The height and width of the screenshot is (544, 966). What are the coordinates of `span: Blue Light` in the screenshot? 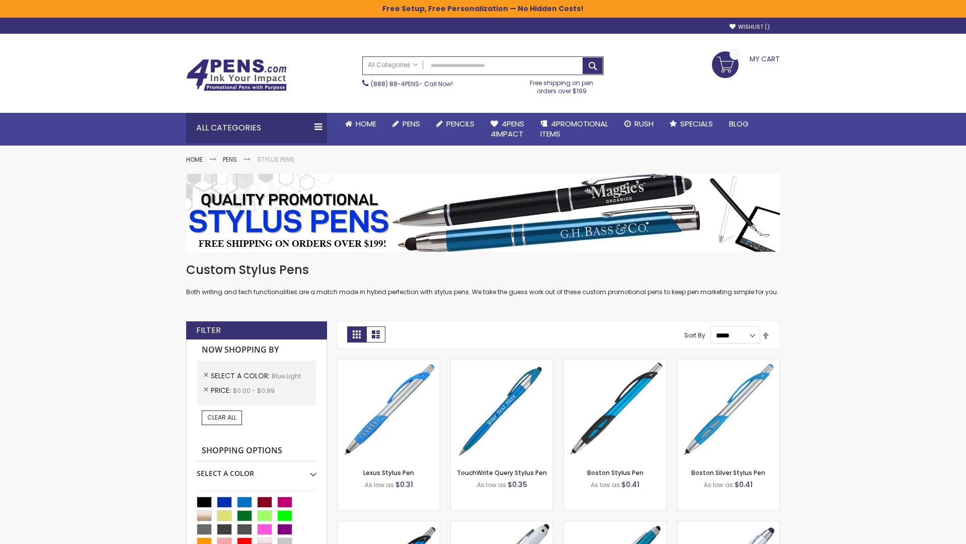 It's located at (286, 376).